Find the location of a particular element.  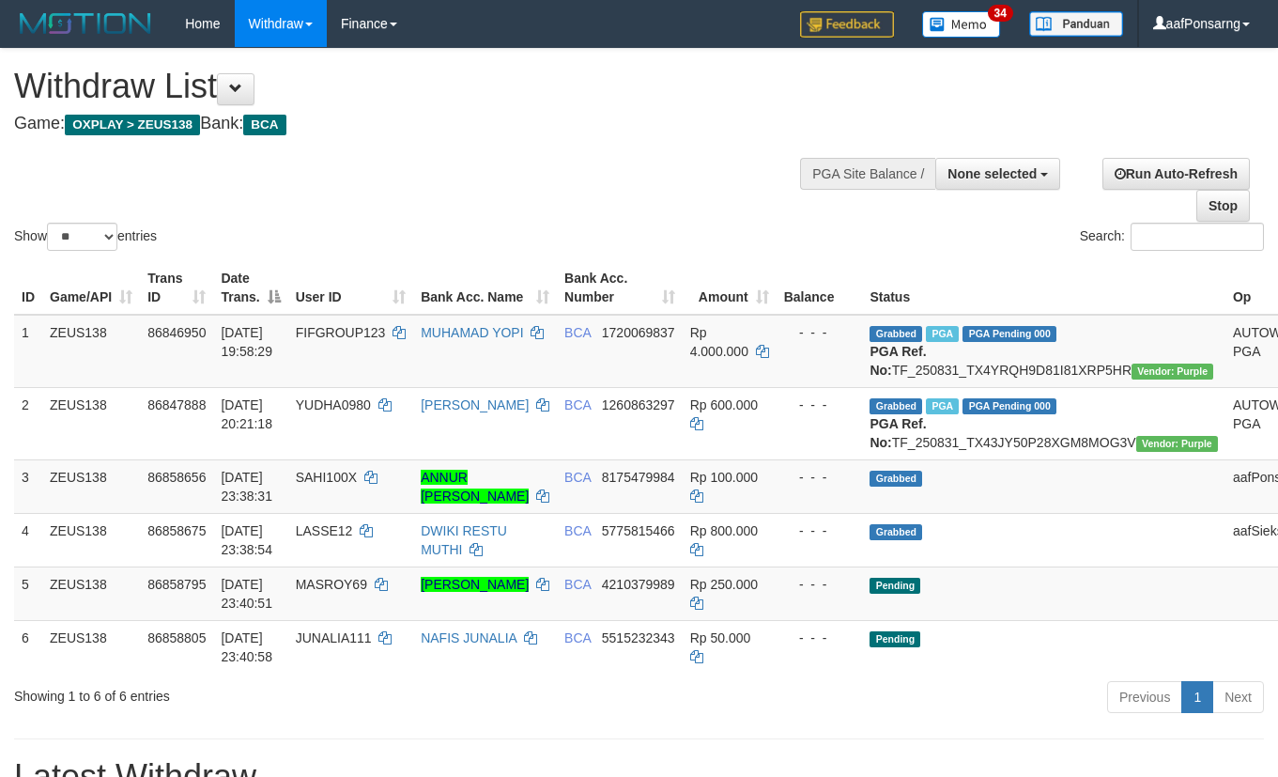

a: Stop is located at coordinates (1223, 206).